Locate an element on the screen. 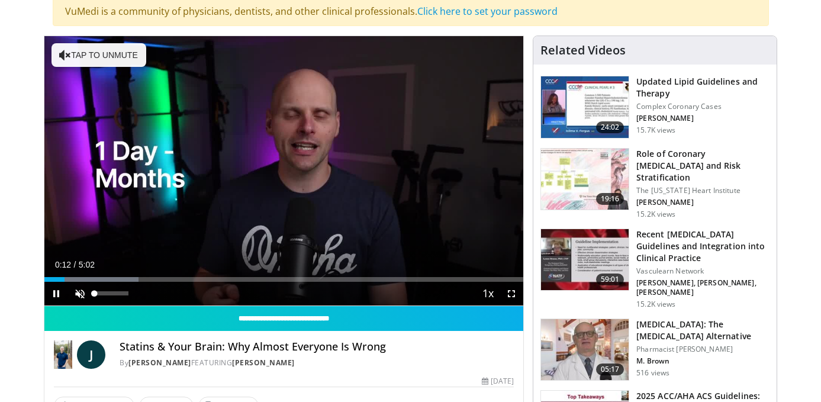  div: Progress Bar is located at coordinates (284, 279).